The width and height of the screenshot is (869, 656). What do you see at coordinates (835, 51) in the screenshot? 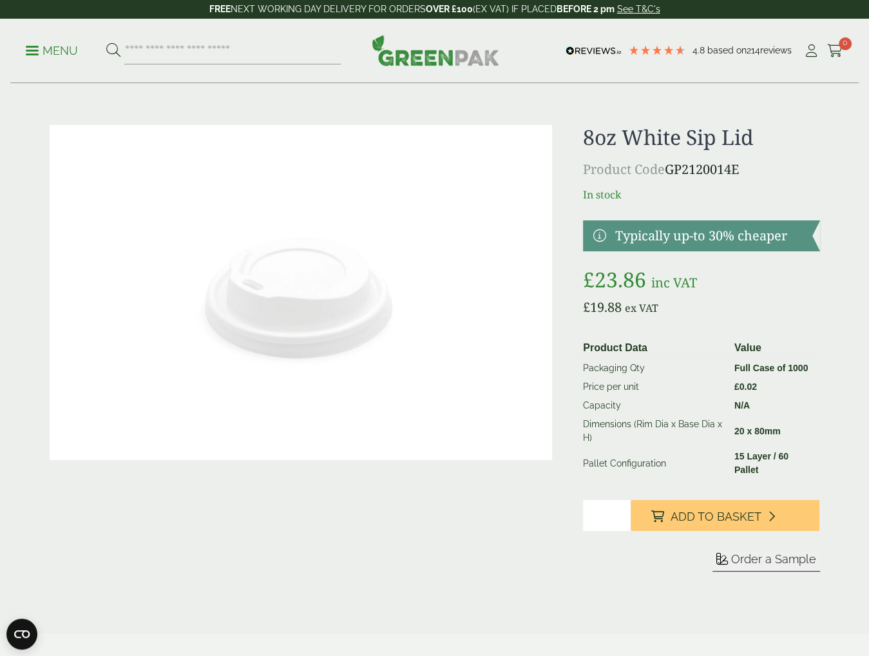
I see `a: 0` at bounding box center [835, 51].